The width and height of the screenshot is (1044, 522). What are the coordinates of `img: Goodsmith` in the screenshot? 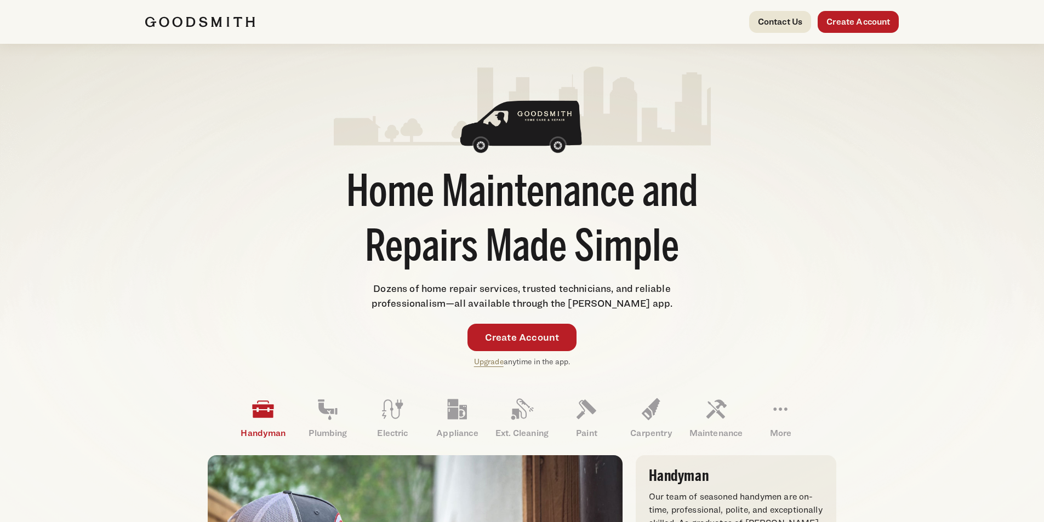 It's located at (200, 22).